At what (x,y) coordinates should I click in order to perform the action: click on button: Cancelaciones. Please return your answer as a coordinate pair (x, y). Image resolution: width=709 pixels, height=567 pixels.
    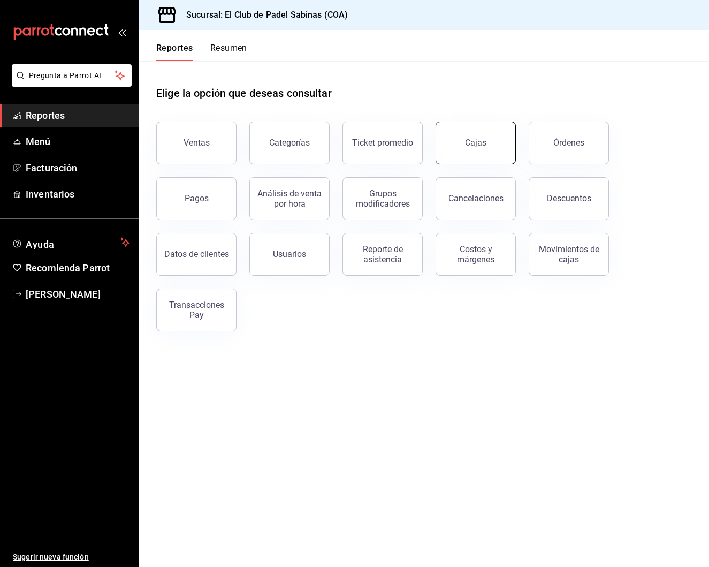
    Looking at the image, I should click on (476, 199).